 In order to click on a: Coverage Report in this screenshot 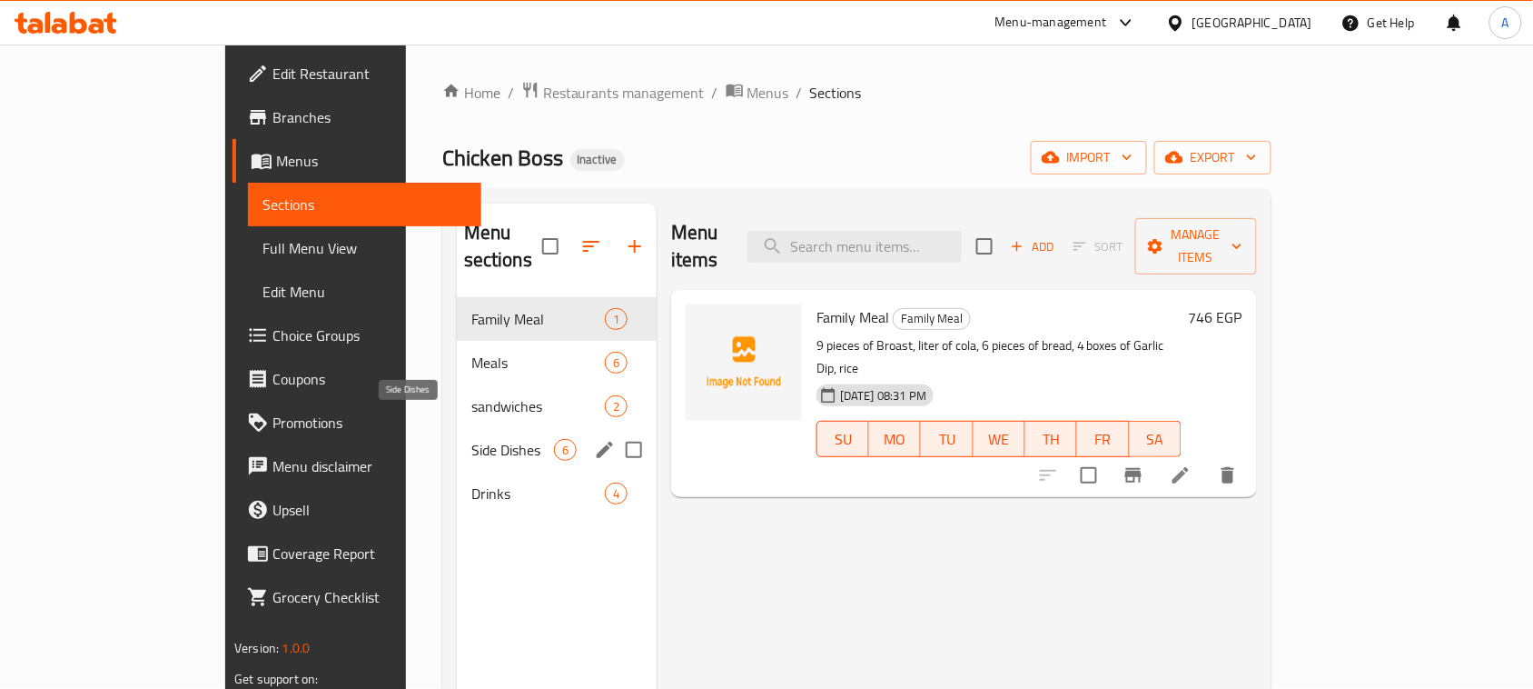, I will do `click(357, 553)`.